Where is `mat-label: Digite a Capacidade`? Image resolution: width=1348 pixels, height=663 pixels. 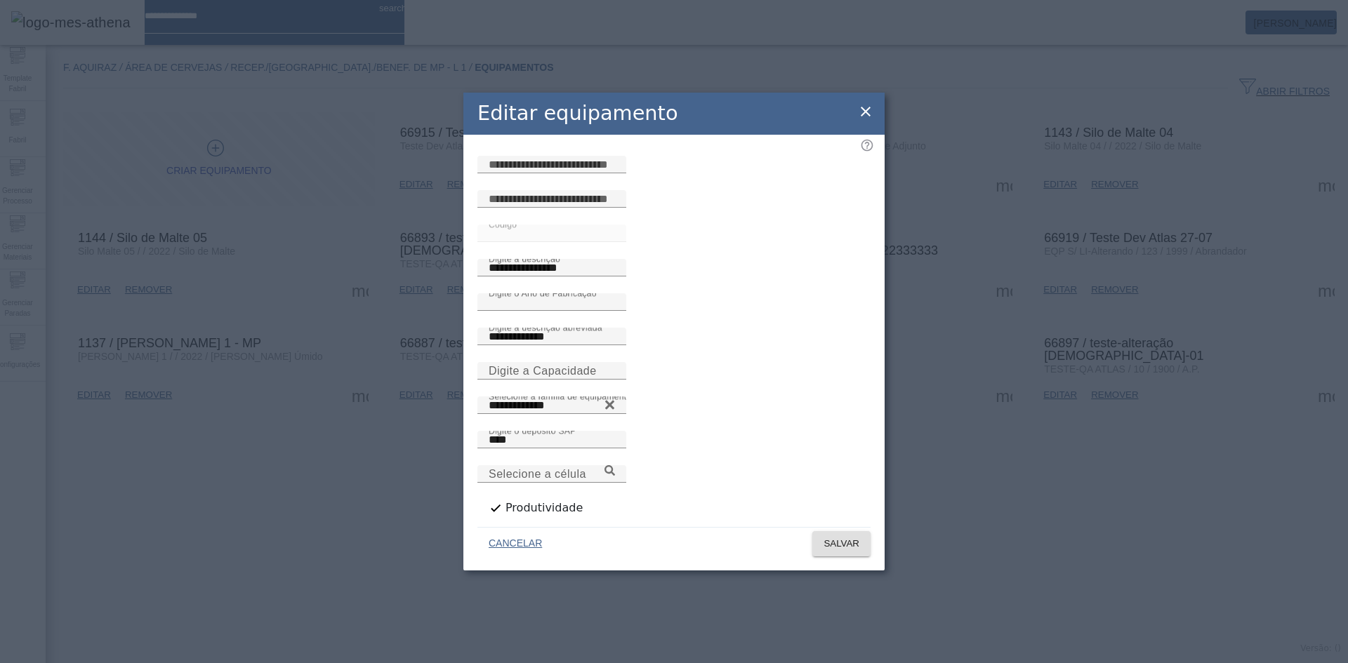 mat-label: Digite a Capacidade is located at coordinates (543, 370).